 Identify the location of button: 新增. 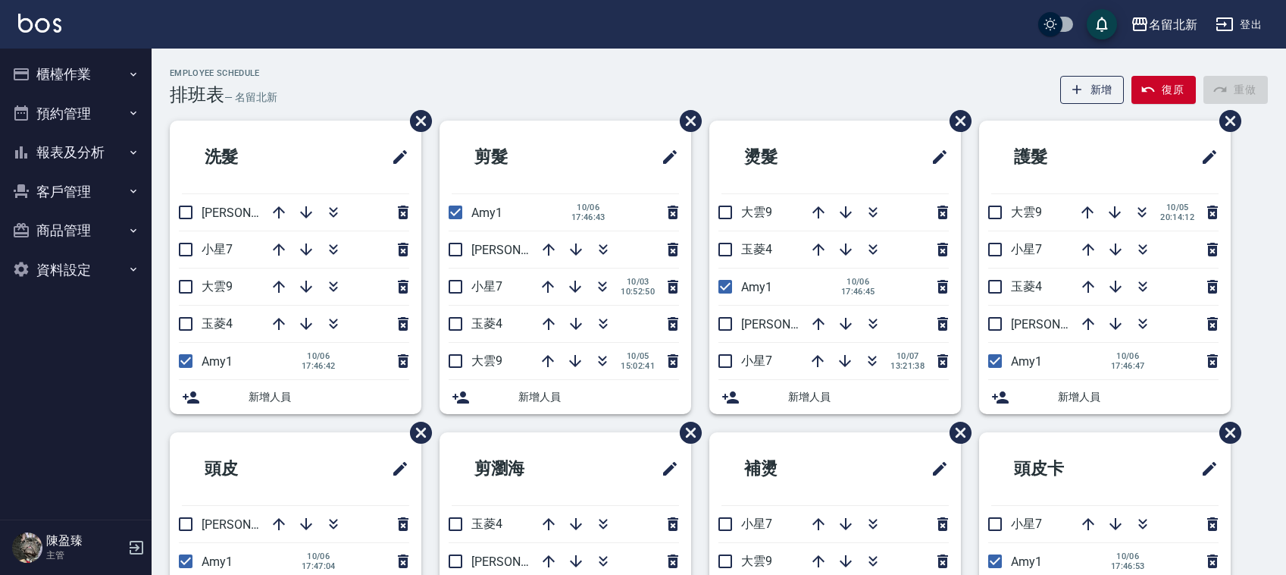
(1092, 89).